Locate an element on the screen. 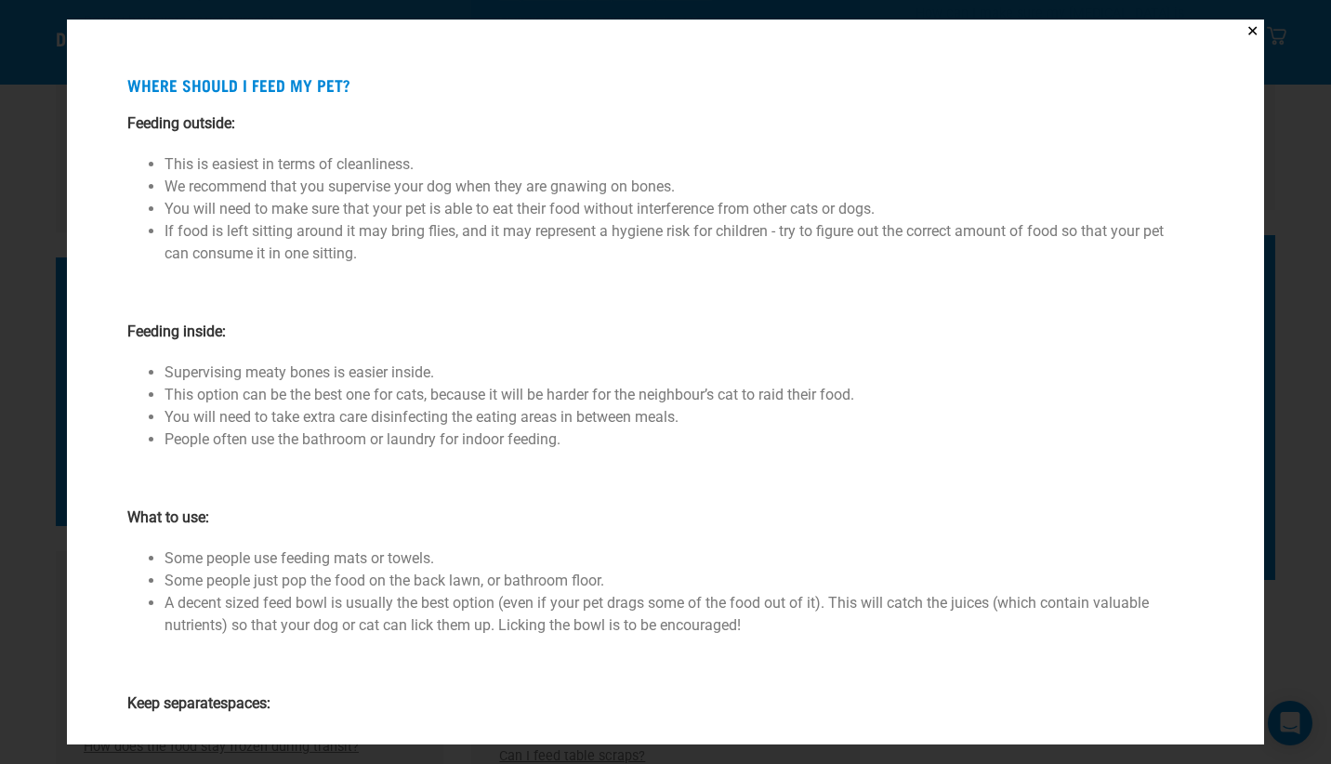 The image size is (1331, 764). li: We recommend that you supervise your dog when they are gnawing on bones. is located at coordinates (665, 187).